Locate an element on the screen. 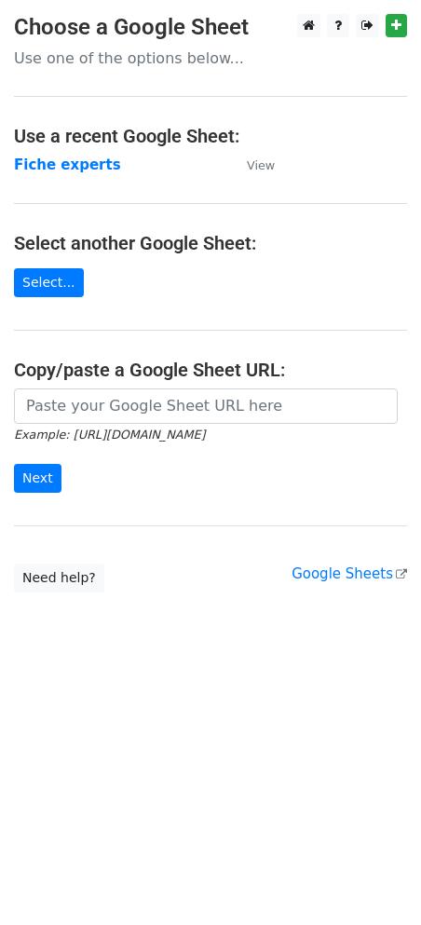 Image resolution: width=421 pixels, height=925 pixels. h4: Copy/paste a Google Sheet URL: is located at coordinates (211, 370).